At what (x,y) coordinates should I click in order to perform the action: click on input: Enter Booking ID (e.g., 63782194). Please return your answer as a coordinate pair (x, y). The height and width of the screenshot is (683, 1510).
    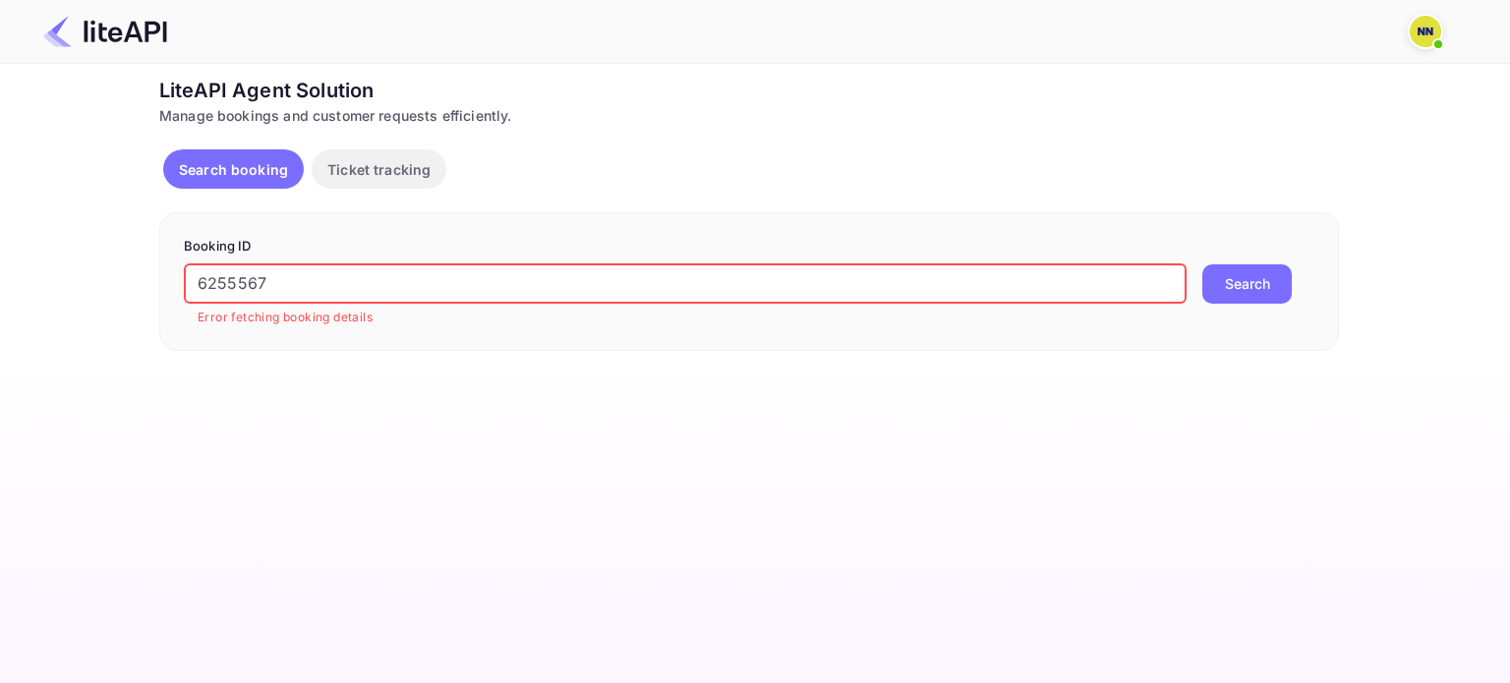
    Looking at the image, I should click on (685, 284).